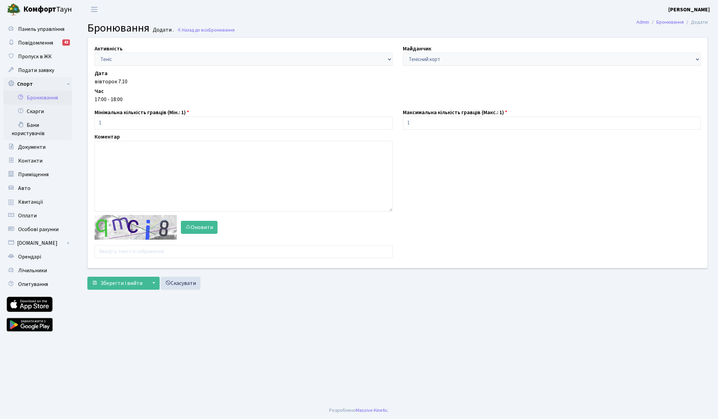  What do you see at coordinates (33, 174) in the screenshot?
I see `span: Приміщення` at bounding box center [33, 174].